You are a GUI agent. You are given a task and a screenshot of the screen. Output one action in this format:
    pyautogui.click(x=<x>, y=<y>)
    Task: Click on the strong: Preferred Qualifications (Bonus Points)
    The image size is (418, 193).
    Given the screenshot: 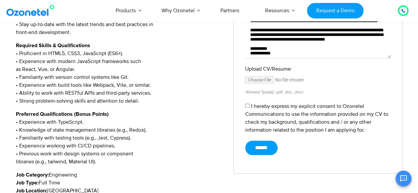 What is the action you would take?
    pyautogui.click(x=62, y=114)
    